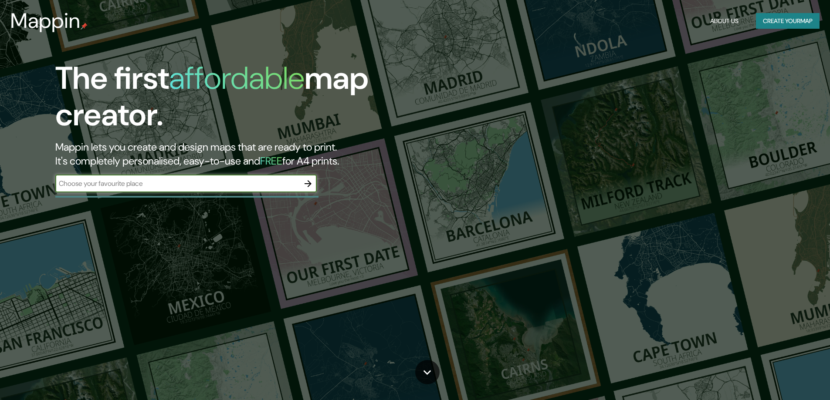  I want to click on img: mappin-pin, so click(84, 26).